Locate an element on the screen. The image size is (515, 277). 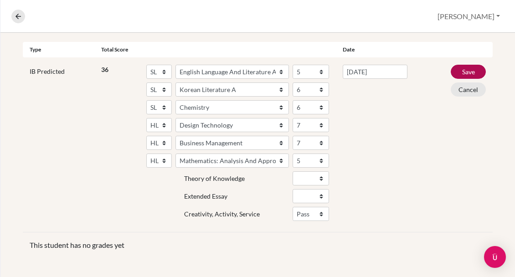
label: Extended Essay is located at coordinates (205, 196).